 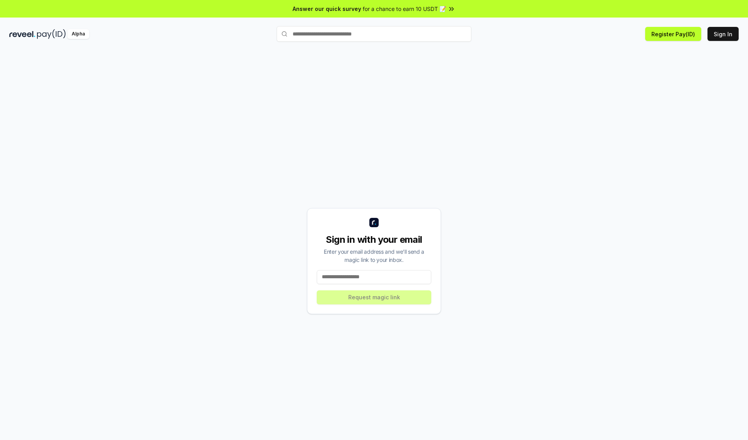 What do you see at coordinates (374, 255) in the screenshot?
I see `div: Enter your email address and we’ll send a magic link to your inbox.` at bounding box center [374, 255].